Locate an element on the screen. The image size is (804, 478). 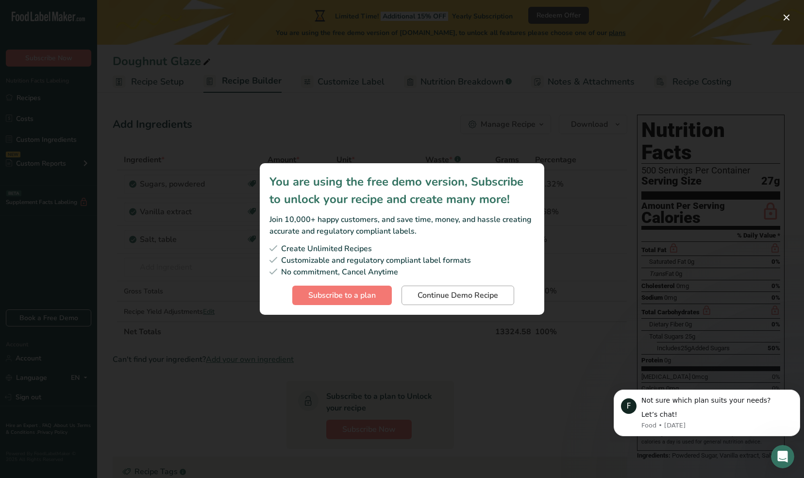
span: Continue Demo Recipe is located at coordinates (458, 295).